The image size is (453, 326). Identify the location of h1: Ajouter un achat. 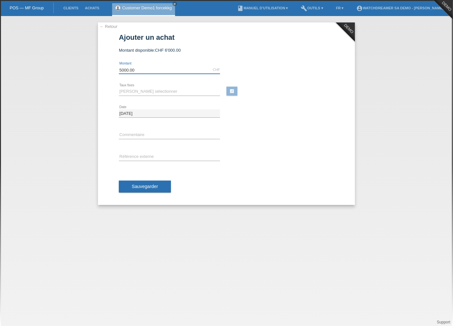
(226, 37).